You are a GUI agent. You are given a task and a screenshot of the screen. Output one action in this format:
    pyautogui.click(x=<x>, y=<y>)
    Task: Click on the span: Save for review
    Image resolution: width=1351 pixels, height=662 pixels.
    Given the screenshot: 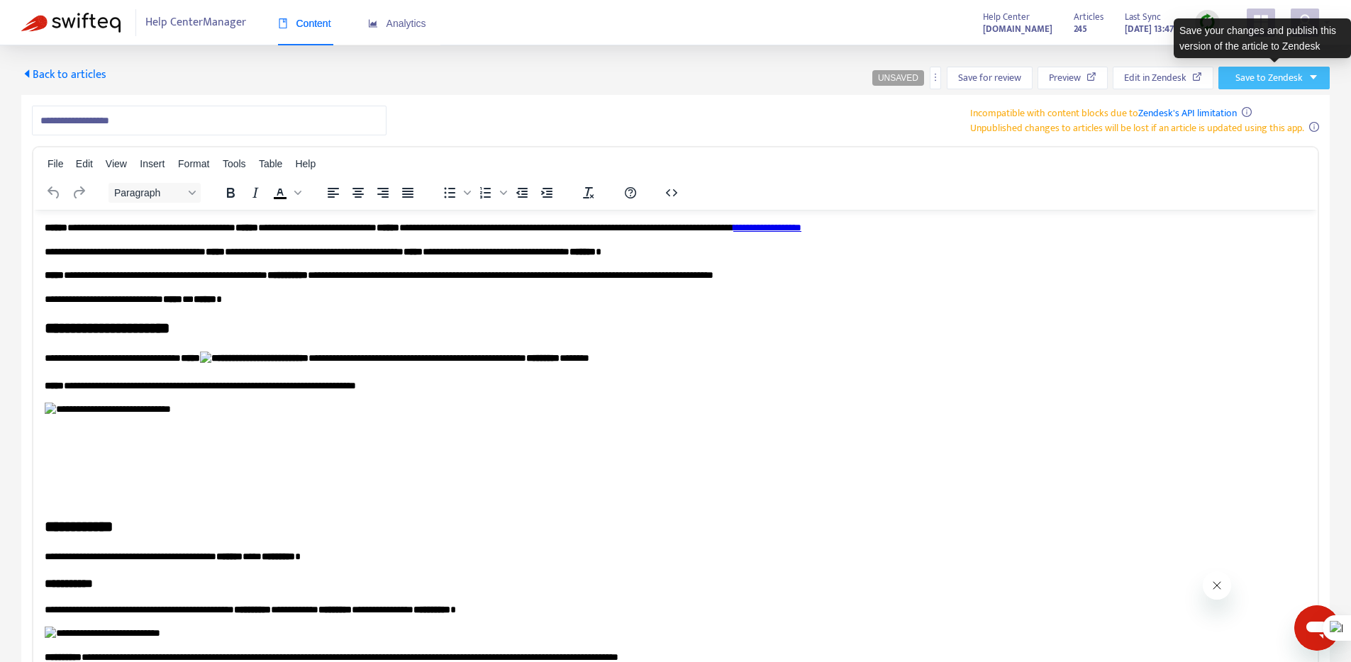 What is the action you would take?
    pyautogui.click(x=989, y=78)
    